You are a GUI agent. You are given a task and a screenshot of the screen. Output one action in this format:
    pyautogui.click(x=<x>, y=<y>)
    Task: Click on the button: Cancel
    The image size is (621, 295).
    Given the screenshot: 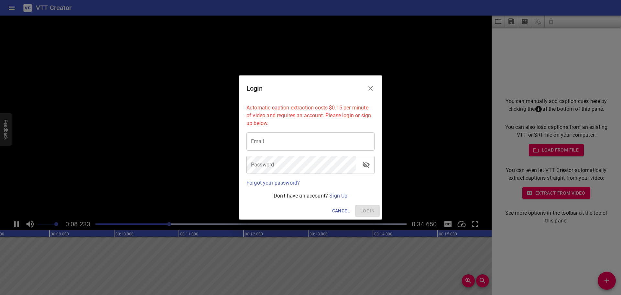 What is the action you would take?
    pyautogui.click(x=341, y=211)
    